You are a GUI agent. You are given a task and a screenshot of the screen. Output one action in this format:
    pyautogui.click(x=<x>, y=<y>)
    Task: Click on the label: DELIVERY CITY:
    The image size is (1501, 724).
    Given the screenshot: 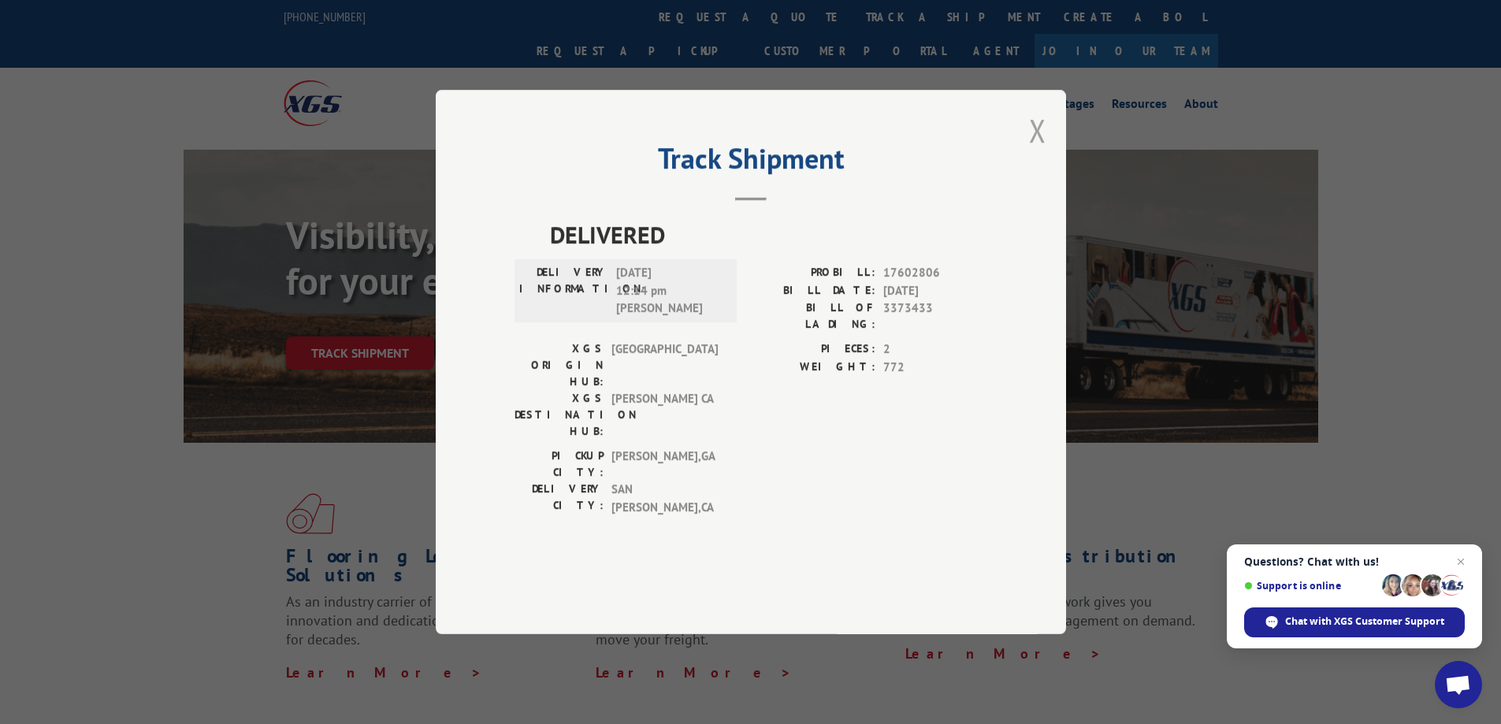 What is the action you would take?
    pyautogui.click(x=559, y=498)
    